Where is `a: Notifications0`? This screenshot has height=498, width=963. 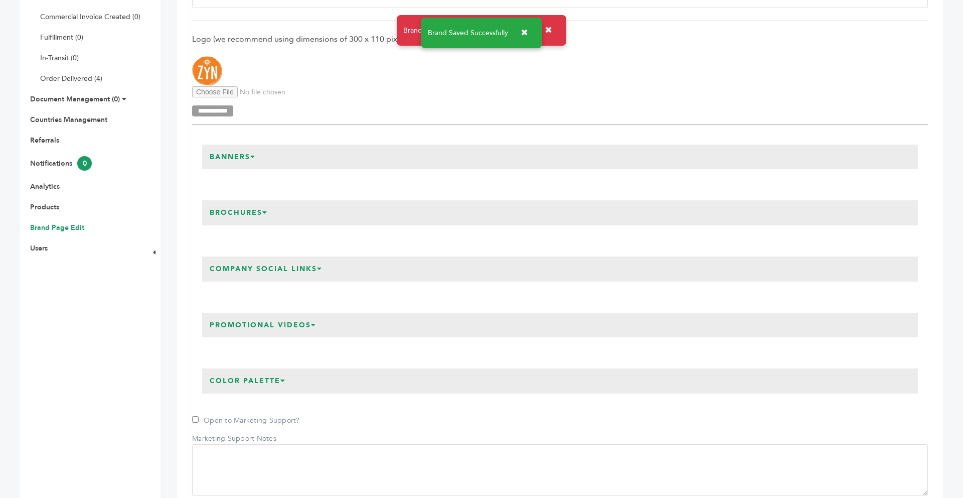
a: Notifications0 is located at coordinates (61, 163).